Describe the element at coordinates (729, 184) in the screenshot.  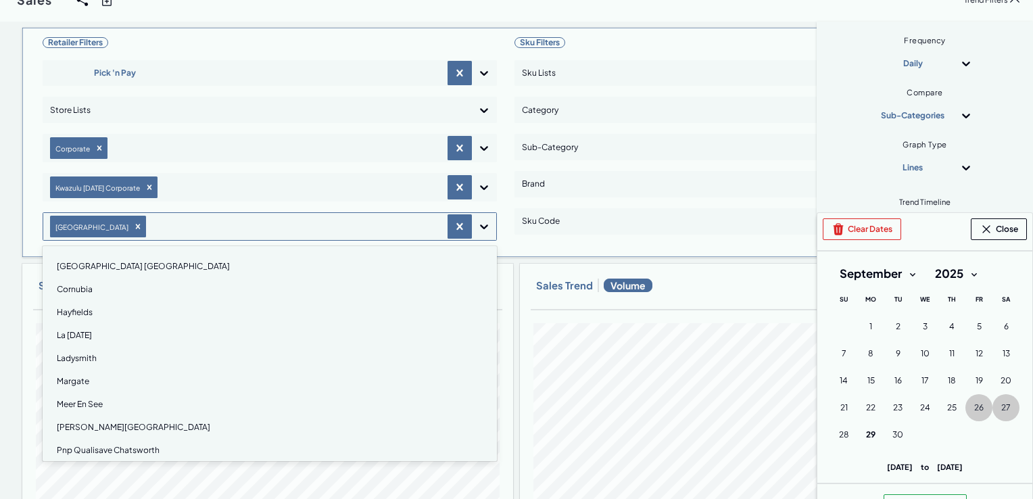
I see `div: Brand` at that location.